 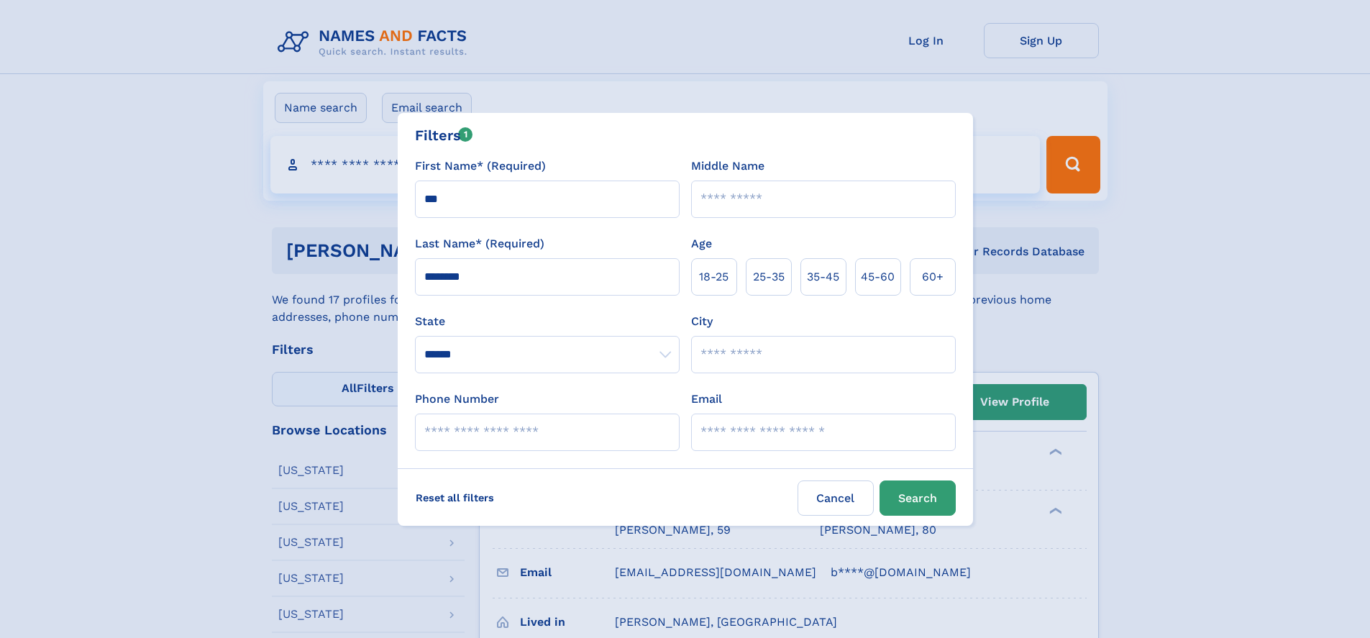 What do you see at coordinates (917, 498) in the screenshot?
I see `button: Search` at bounding box center [917, 498].